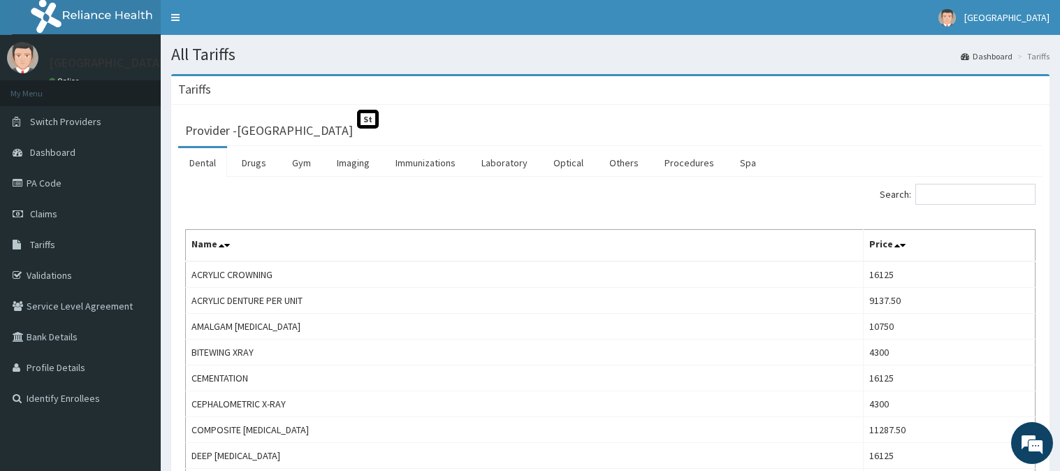 This screenshot has width=1060, height=471. I want to click on th: Name, so click(525, 246).